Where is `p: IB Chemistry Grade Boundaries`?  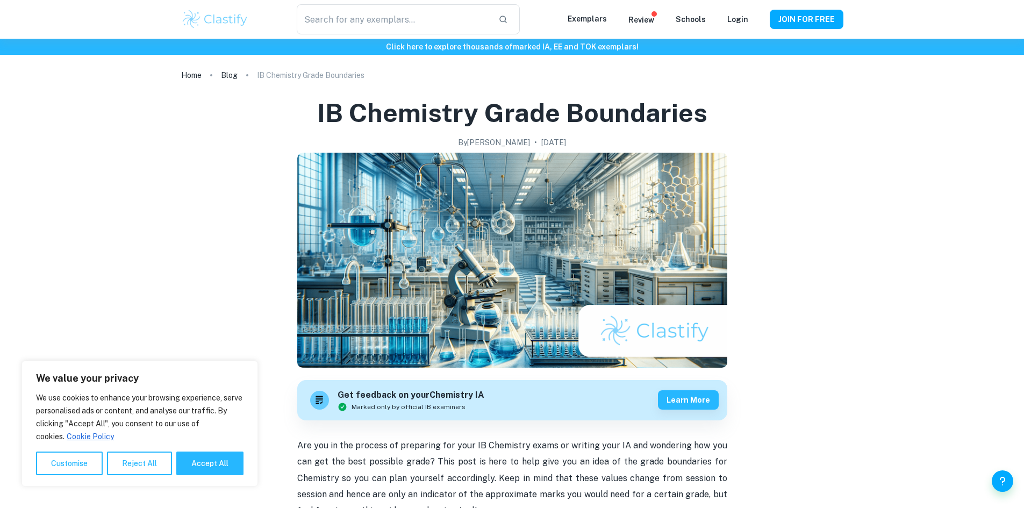
p: IB Chemistry Grade Boundaries is located at coordinates (311, 75).